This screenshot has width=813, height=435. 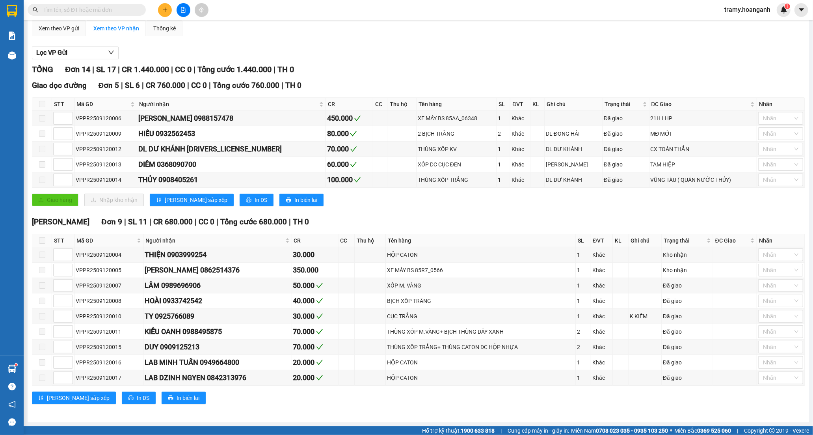 What do you see at coordinates (218, 362) in the screenshot?
I see `div: LAB MINH TUẤN 0949664800` at bounding box center [218, 362].